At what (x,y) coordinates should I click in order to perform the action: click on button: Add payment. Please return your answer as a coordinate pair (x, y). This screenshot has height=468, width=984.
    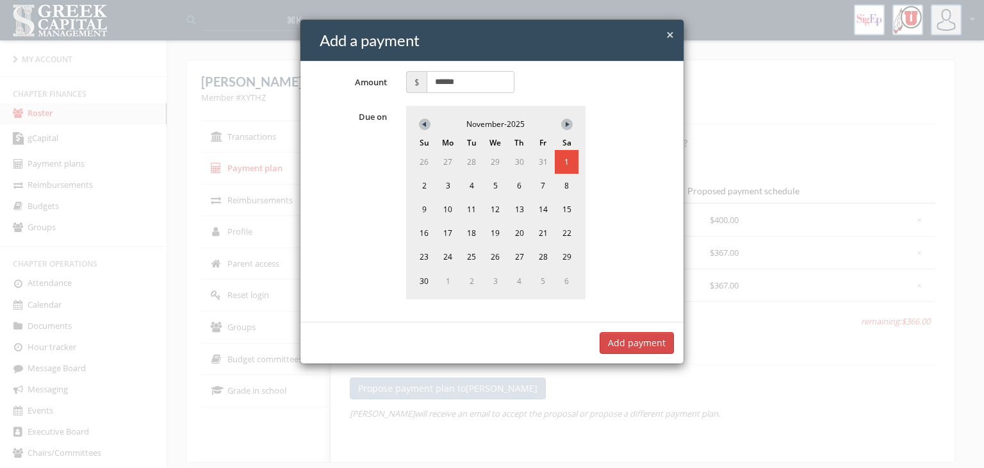
    Looking at the image, I should click on (637, 343).